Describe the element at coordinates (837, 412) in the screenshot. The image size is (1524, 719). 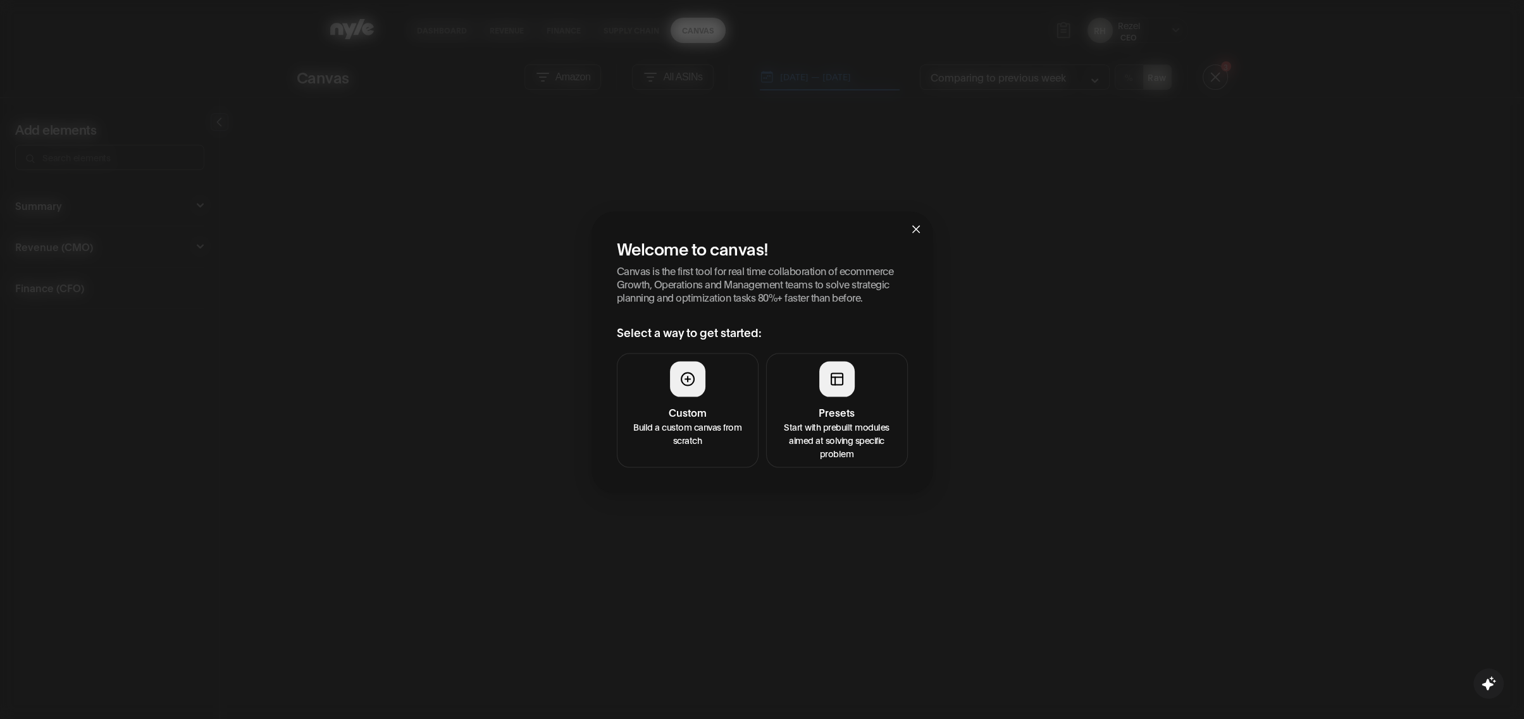
I see `h4: Presets` at that location.